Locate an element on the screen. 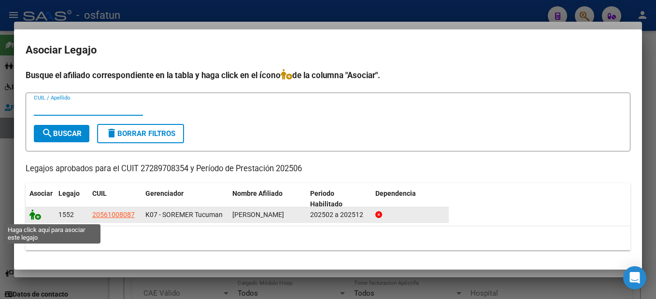 This screenshot has height=299, width=656. span: Buscar is located at coordinates (61, 134).